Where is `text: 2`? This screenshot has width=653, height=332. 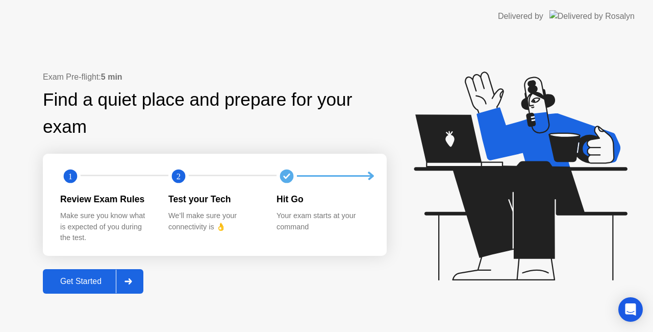
text: 2 is located at coordinates (179, 175).